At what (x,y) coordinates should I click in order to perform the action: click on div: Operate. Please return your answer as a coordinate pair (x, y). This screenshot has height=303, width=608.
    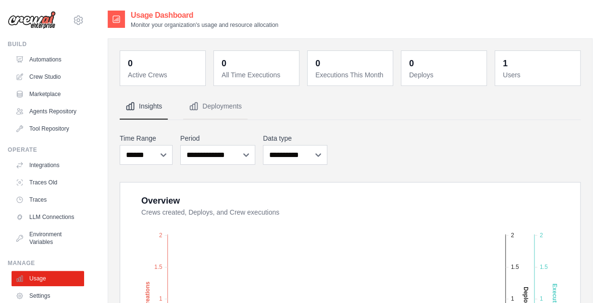
    Looking at the image, I should click on (46, 150).